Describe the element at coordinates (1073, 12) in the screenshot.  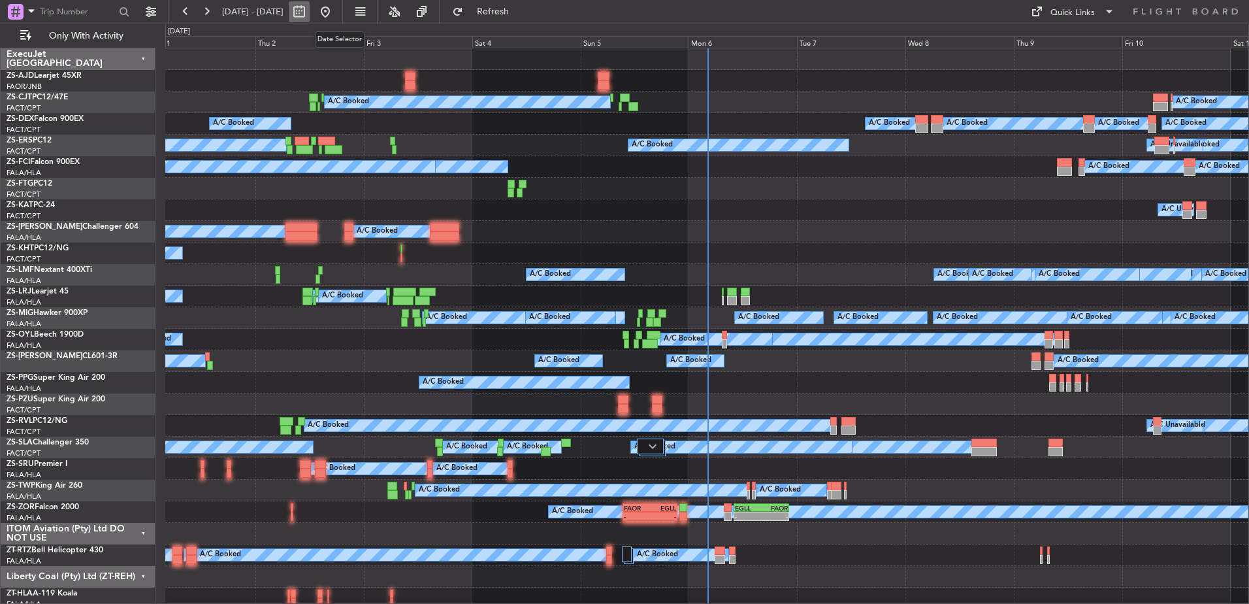
I see `button: Quick Links` at that location.